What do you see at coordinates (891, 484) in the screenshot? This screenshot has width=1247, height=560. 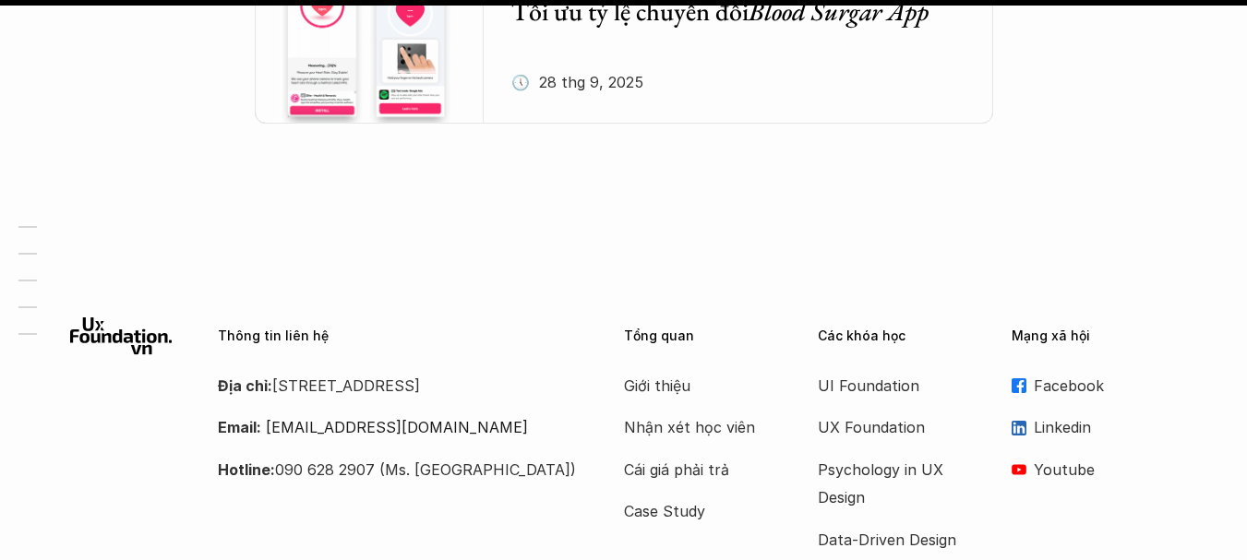 I see `p: Psychology in UX Design` at bounding box center [891, 484].